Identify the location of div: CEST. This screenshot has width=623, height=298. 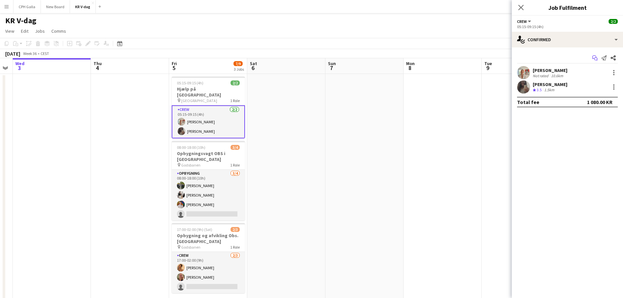
(45, 53).